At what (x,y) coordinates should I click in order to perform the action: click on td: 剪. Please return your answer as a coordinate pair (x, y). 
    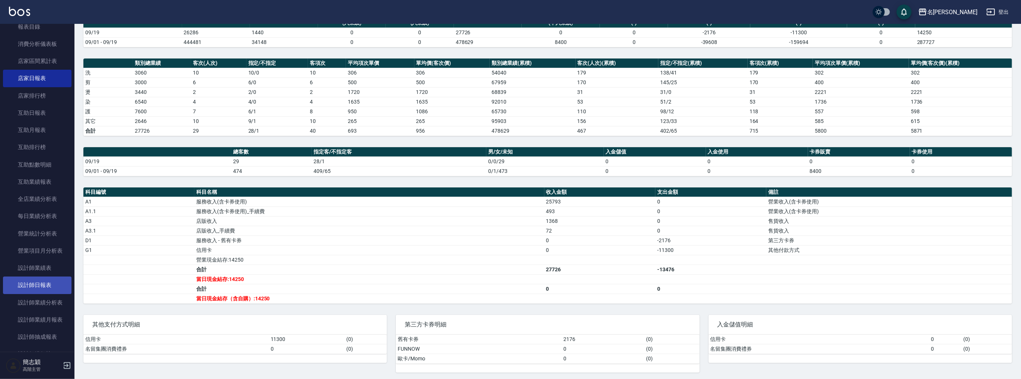
    Looking at the image, I should click on (108, 82).